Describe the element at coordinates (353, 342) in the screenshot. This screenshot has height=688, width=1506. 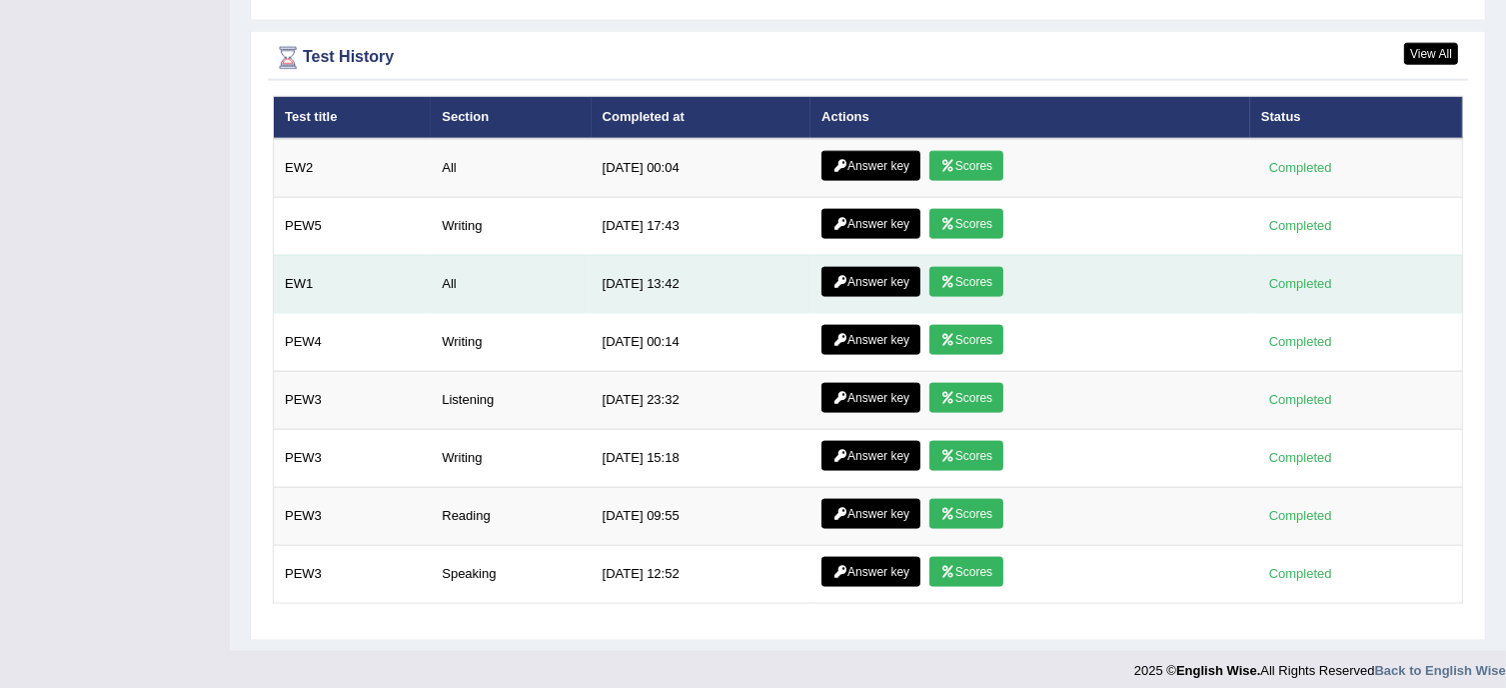
I see `td: PEW4` at that location.